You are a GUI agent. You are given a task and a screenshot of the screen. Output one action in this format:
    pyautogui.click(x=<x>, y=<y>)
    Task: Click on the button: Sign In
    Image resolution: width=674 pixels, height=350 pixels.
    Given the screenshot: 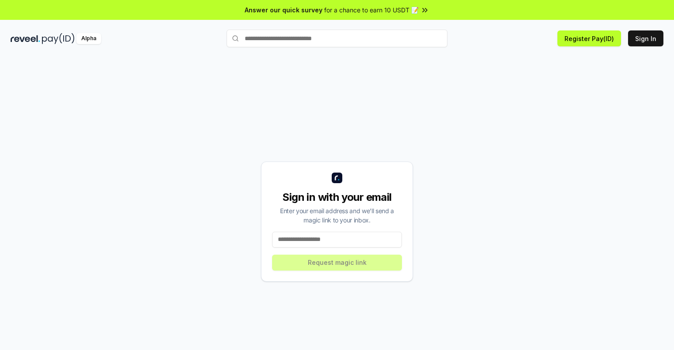 What is the action you would take?
    pyautogui.click(x=645, y=38)
    